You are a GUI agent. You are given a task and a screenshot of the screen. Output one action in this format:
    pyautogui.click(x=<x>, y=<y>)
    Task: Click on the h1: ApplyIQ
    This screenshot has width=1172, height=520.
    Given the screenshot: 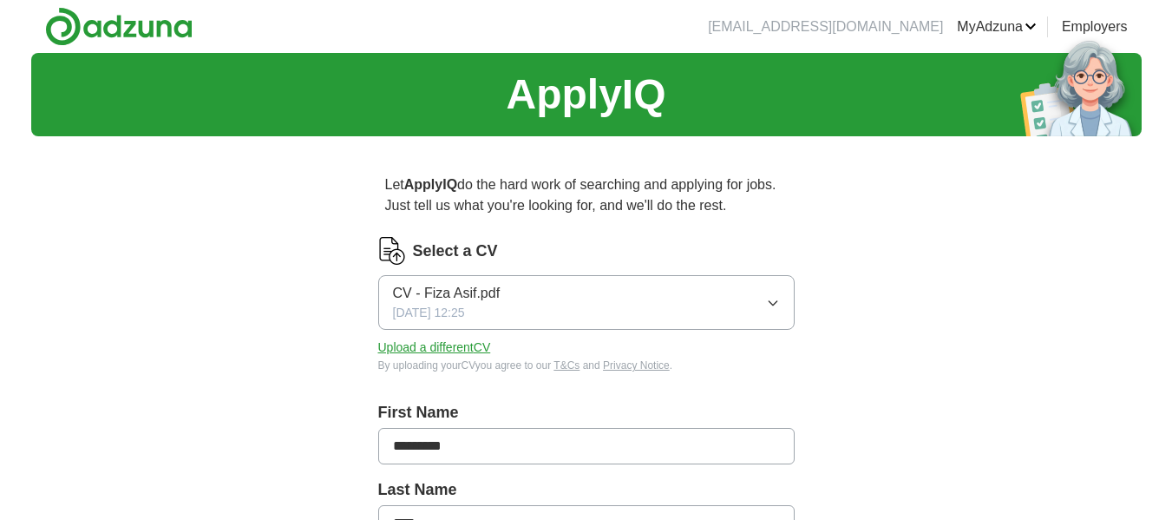 What is the action you would take?
    pyautogui.click(x=586, y=95)
    